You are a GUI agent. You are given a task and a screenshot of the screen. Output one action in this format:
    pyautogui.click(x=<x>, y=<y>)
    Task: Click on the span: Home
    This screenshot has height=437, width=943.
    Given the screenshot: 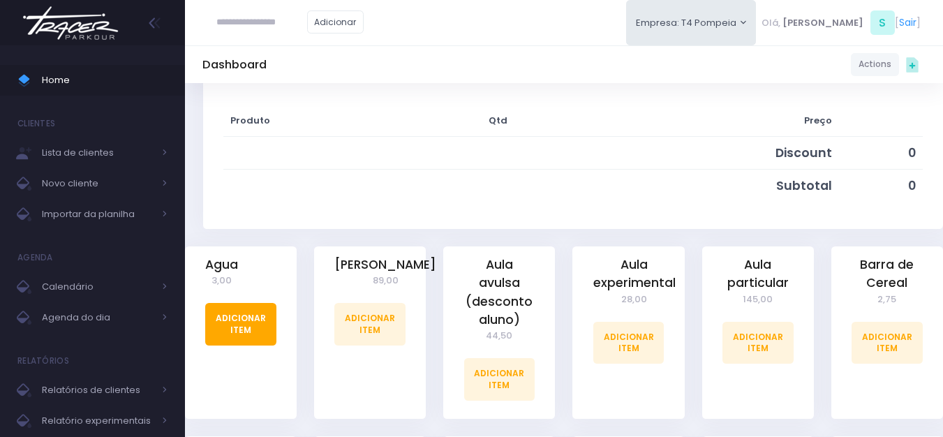 What is the action you would take?
    pyautogui.click(x=105, y=80)
    